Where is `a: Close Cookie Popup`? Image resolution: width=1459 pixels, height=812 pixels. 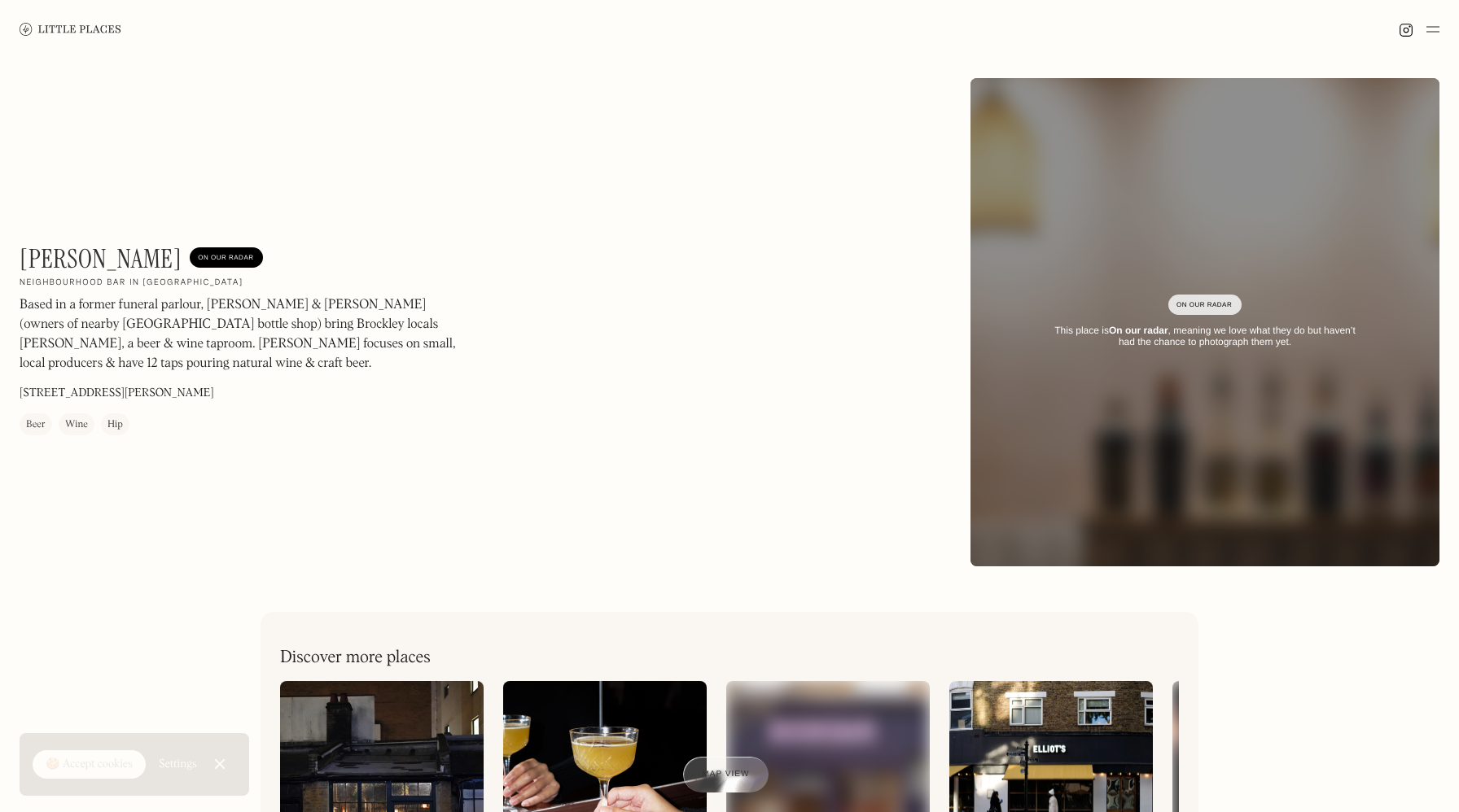
a: Close Cookie Popup is located at coordinates (220, 764).